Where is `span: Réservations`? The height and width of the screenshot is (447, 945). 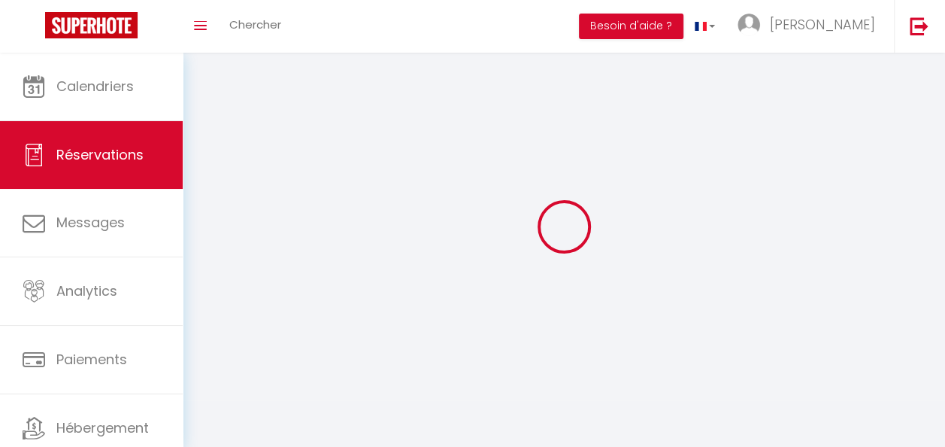 span: Réservations is located at coordinates (100, 154).